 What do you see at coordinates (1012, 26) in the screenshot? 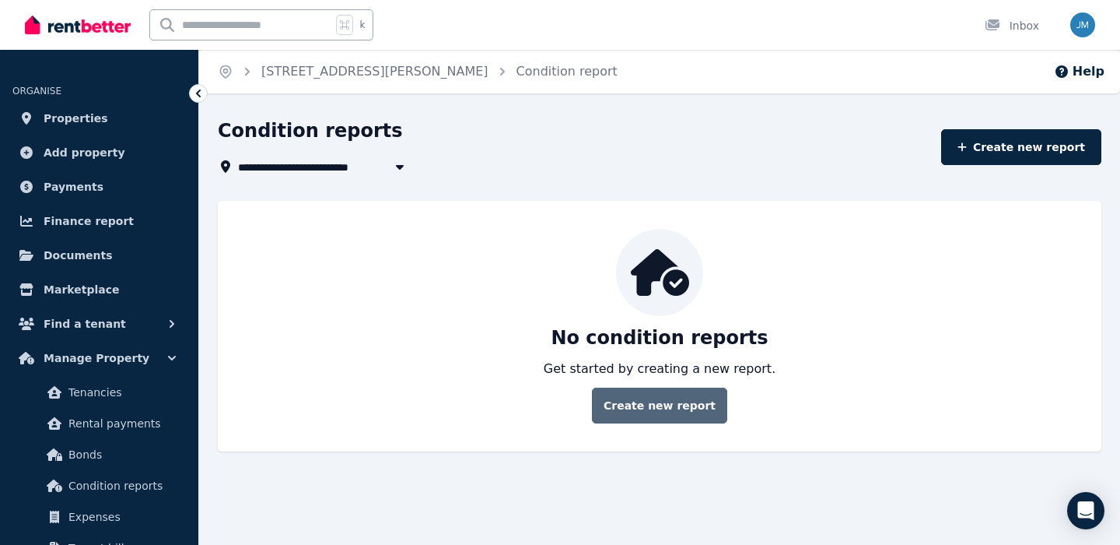
I see `div: Inbox` at bounding box center [1012, 26].